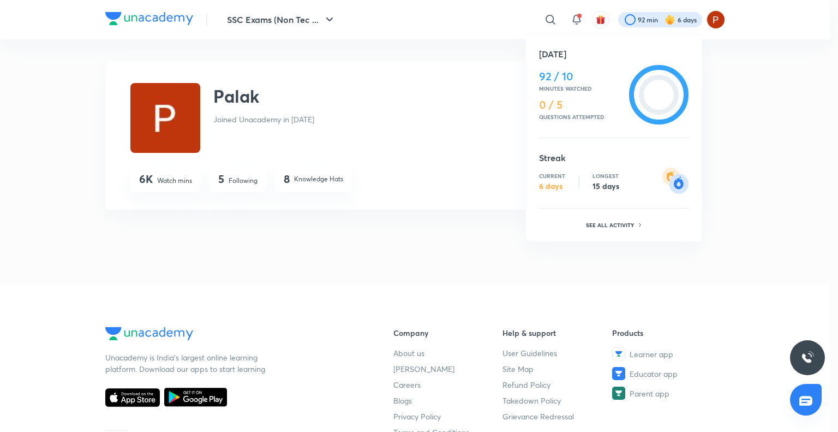 The height and width of the screenshot is (432, 838). What do you see at coordinates (611, 225) in the screenshot?
I see `p: See all activity` at bounding box center [611, 225].